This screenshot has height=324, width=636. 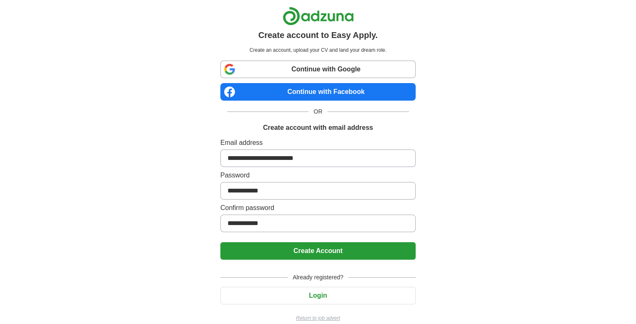 I want to click on p: Create an account, upload your CV and land your dream role., so click(x=318, y=50).